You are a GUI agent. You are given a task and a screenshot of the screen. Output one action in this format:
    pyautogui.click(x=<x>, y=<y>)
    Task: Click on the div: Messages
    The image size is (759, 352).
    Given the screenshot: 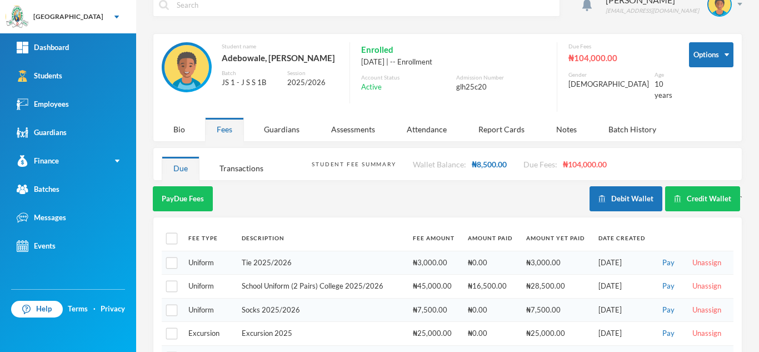 What is the action you would take?
    pyautogui.click(x=41, y=217)
    